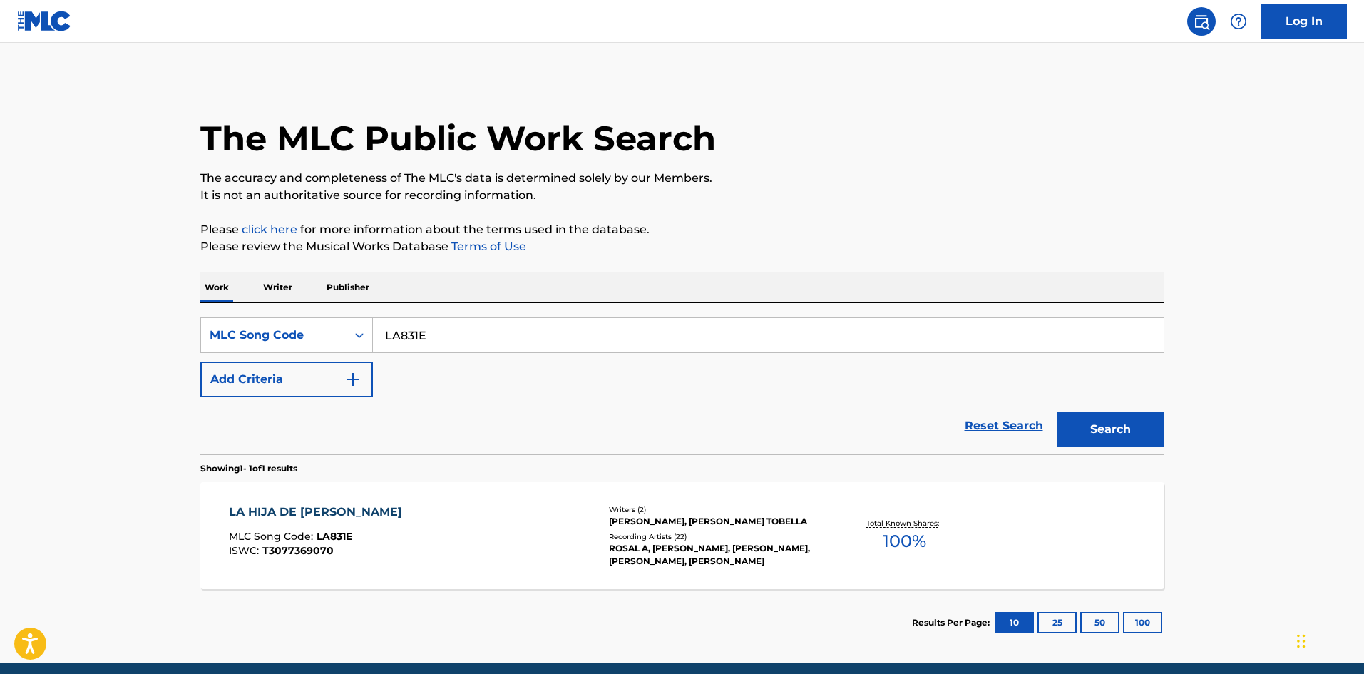  I want to click on button: 100, so click(1142, 622).